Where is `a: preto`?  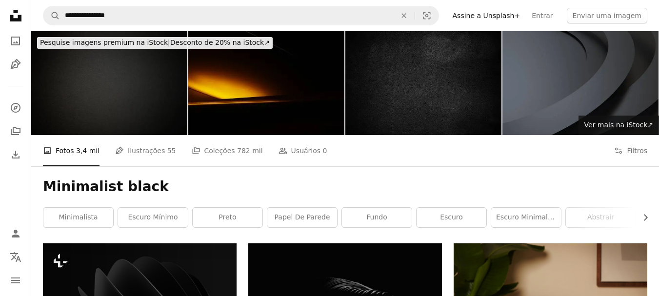 a: preto is located at coordinates (227, 217).